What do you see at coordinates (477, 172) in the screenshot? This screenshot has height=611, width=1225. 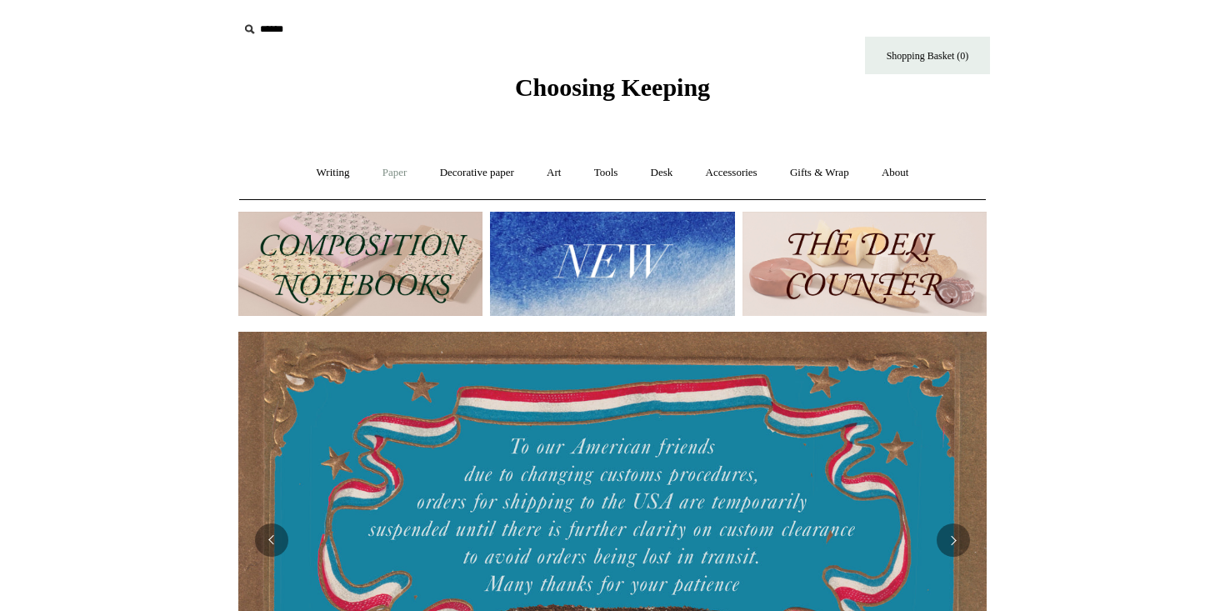 I see `a: Decorative paper` at bounding box center [477, 172].